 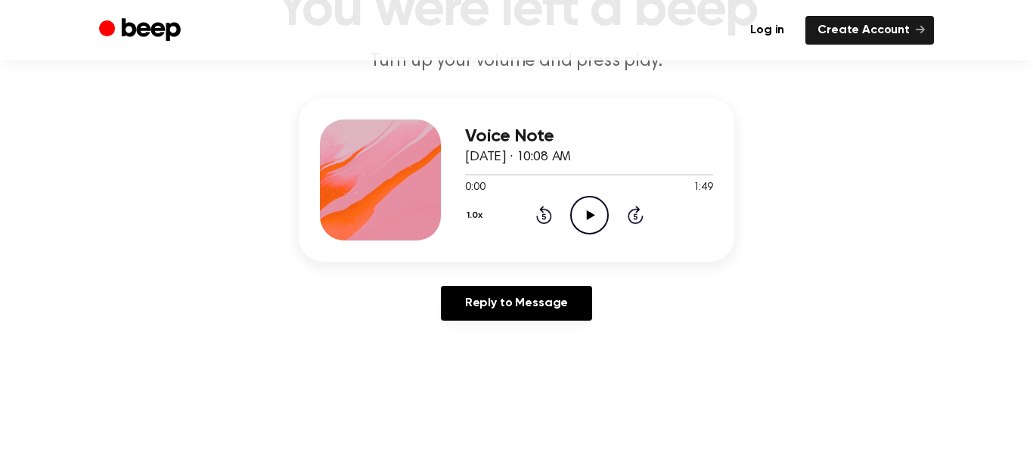 I want to click on p: Turn up your volume and press play., so click(x=516, y=61).